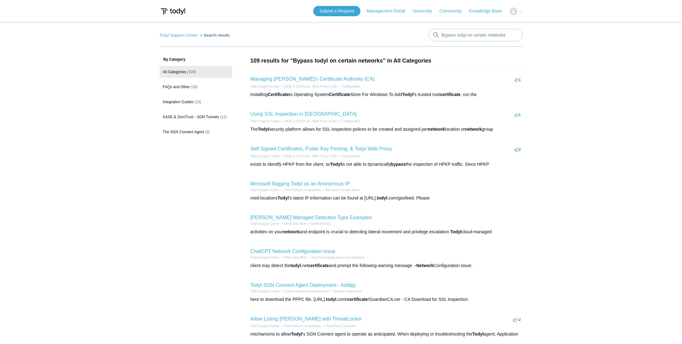  What do you see at coordinates (178, 102) in the screenshot?
I see `span: Integration Guides` at bounding box center [178, 102].